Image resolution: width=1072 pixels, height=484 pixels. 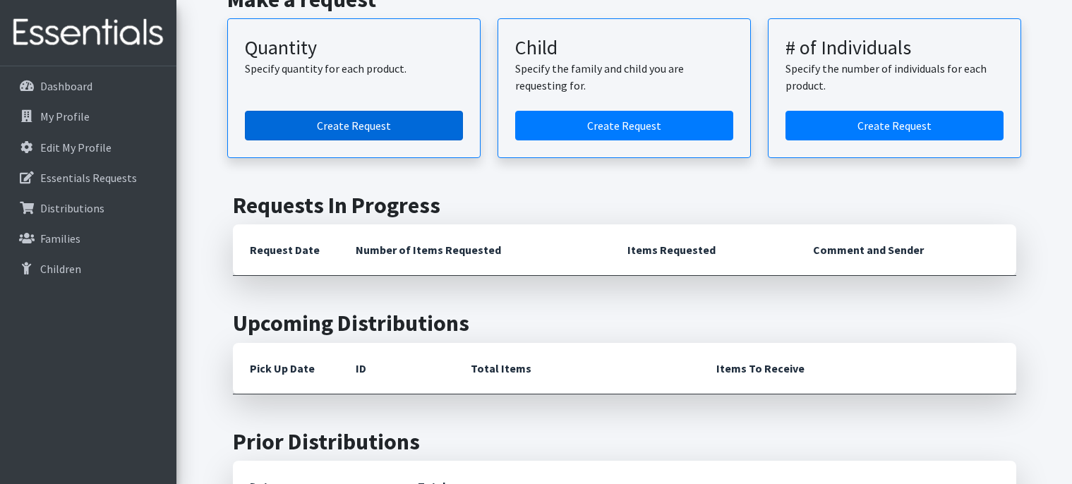 I want to click on h2: Requests In Progress, so click(x=624, y=205).